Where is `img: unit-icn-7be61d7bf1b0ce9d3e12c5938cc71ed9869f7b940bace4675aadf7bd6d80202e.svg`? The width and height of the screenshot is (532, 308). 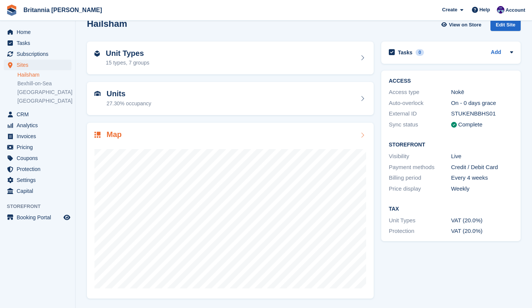
img: unit-icn-7be61d7bf1b0ce9d3e12c5938cc71ed9869f7b940bace4675aadf7bd6d80202e.svg is located at coordinates (97, 94).